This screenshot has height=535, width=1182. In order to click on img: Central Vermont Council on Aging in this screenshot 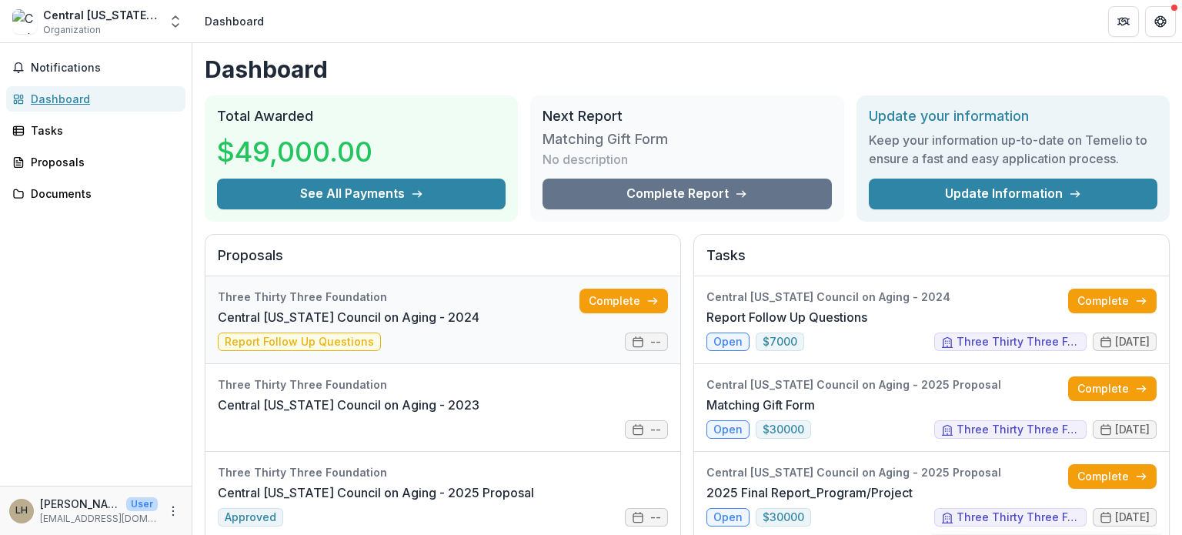, I will do `click(25, 22)`.